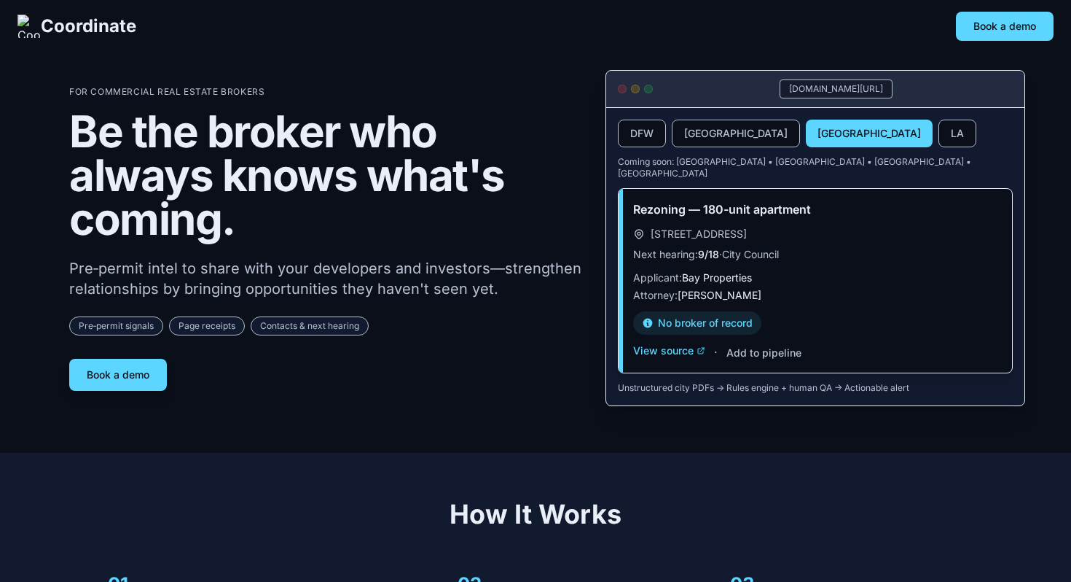 This screenshot has width=1071, height=582. What do you see at coordinates (116, 326) in the screenshot?
I see `span: Pre‑permit signals` at bounding box center [116, 326].